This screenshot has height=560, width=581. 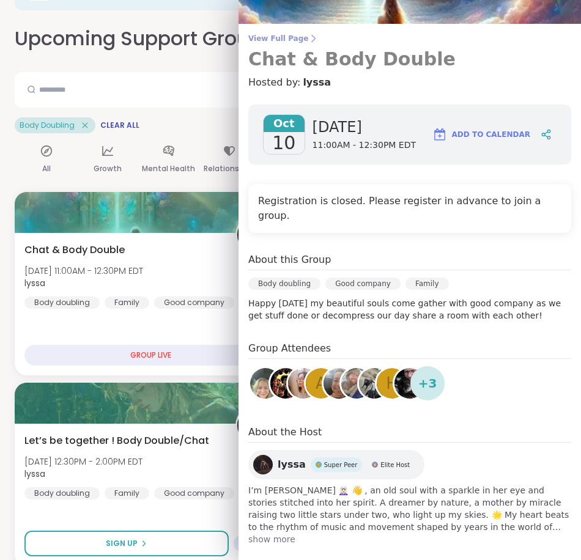 What do you see at coordinates (375, 465) in the screenshot?
I see `img: Elite Host` at bounding box center [375, 465].